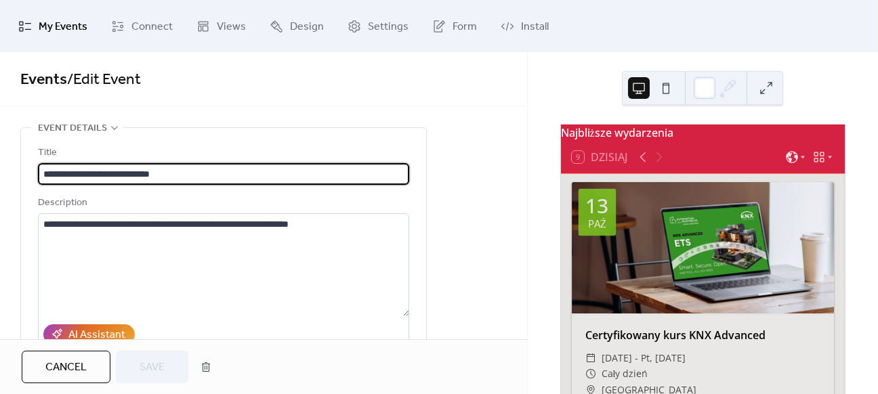  I want to click on a: Views, so click(221, 26).